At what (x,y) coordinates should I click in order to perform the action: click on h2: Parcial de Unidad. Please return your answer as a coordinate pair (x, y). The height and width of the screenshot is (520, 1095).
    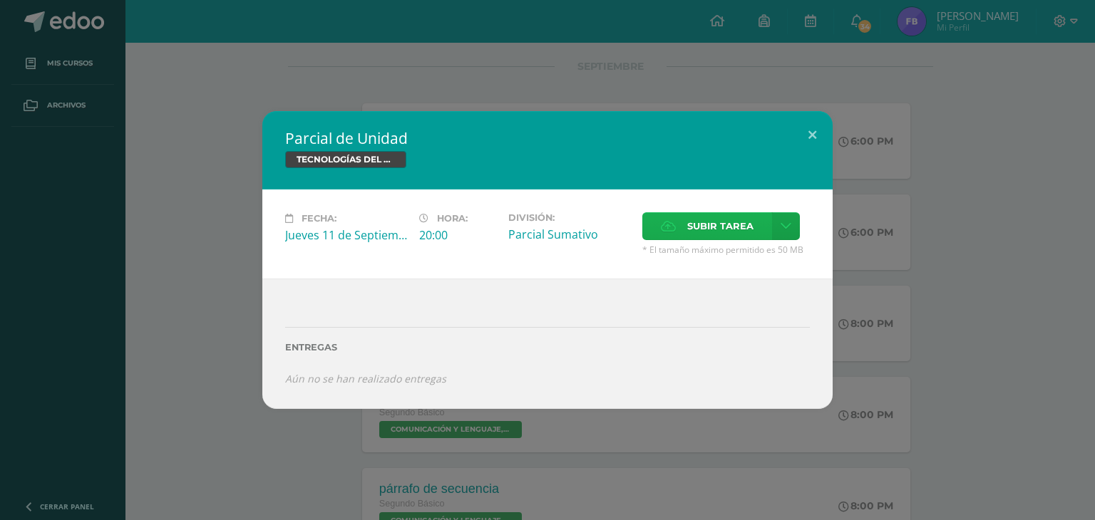
    Looking at the image, I should click on (547, 138).